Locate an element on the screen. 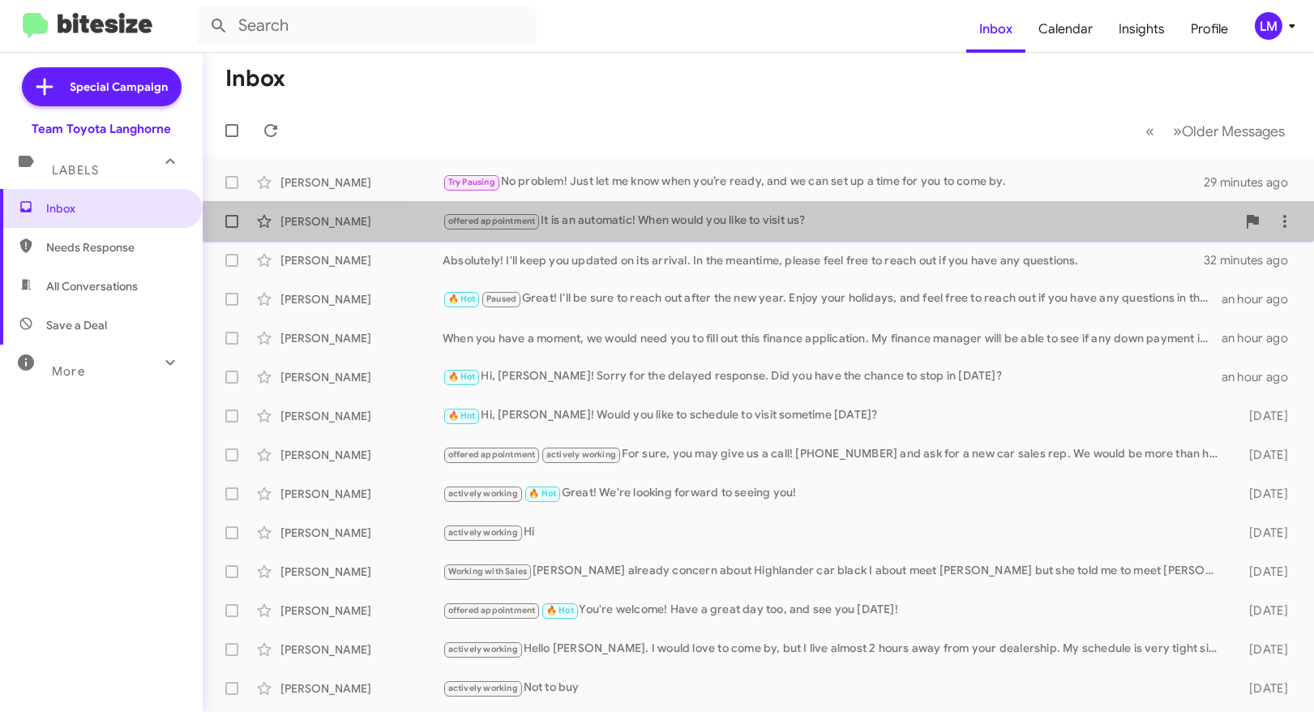 The width and height of the screenshot is (1314, 712). div: LM is located at coordinates (1268, 26).